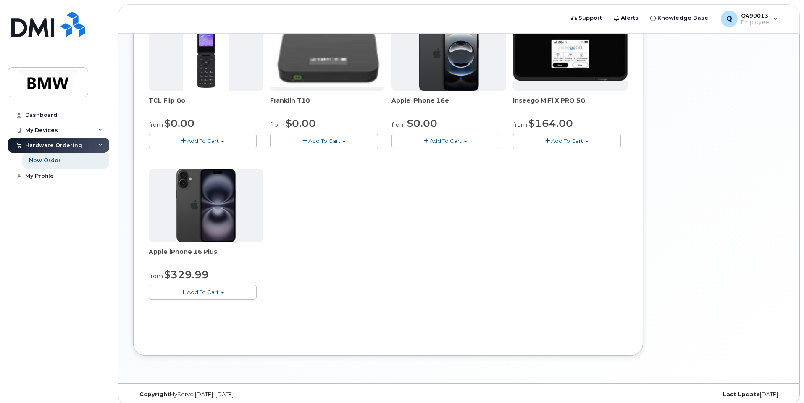 The width and height of the screenshot is (804, 403). Describe the element at coordinates (683, 18) in the screenshot. I see `span: Knowledge Base` at that location.